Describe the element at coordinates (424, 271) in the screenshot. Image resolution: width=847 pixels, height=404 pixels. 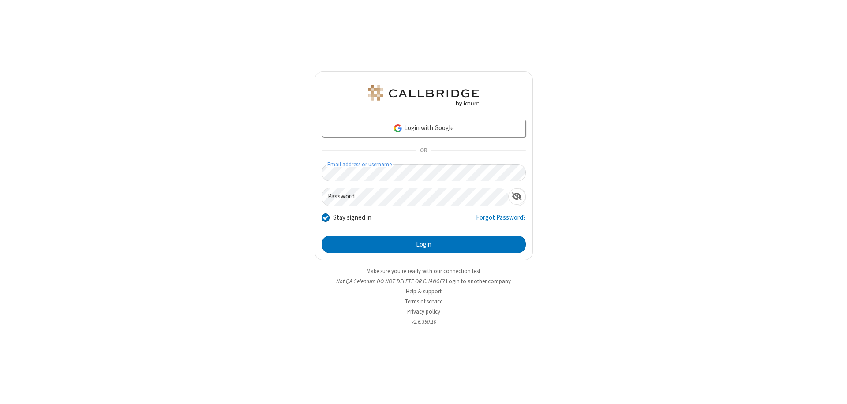
I see `a: Make sure you're ready with our connection test` at that location.